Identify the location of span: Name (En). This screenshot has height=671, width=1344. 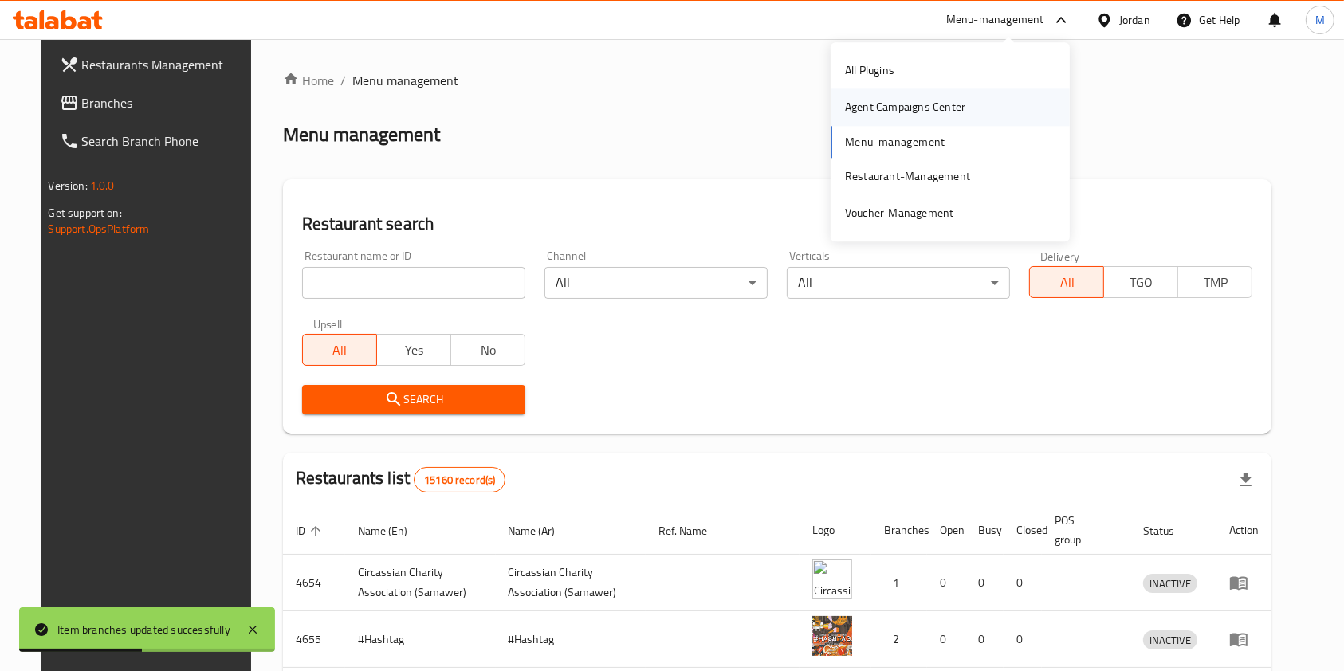
(393, 531).